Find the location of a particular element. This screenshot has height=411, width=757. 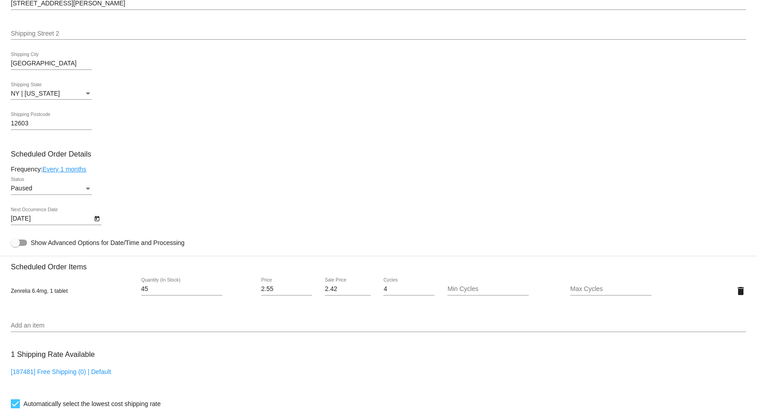

mat-select: Shipping State is located at coordinates (51, 94).